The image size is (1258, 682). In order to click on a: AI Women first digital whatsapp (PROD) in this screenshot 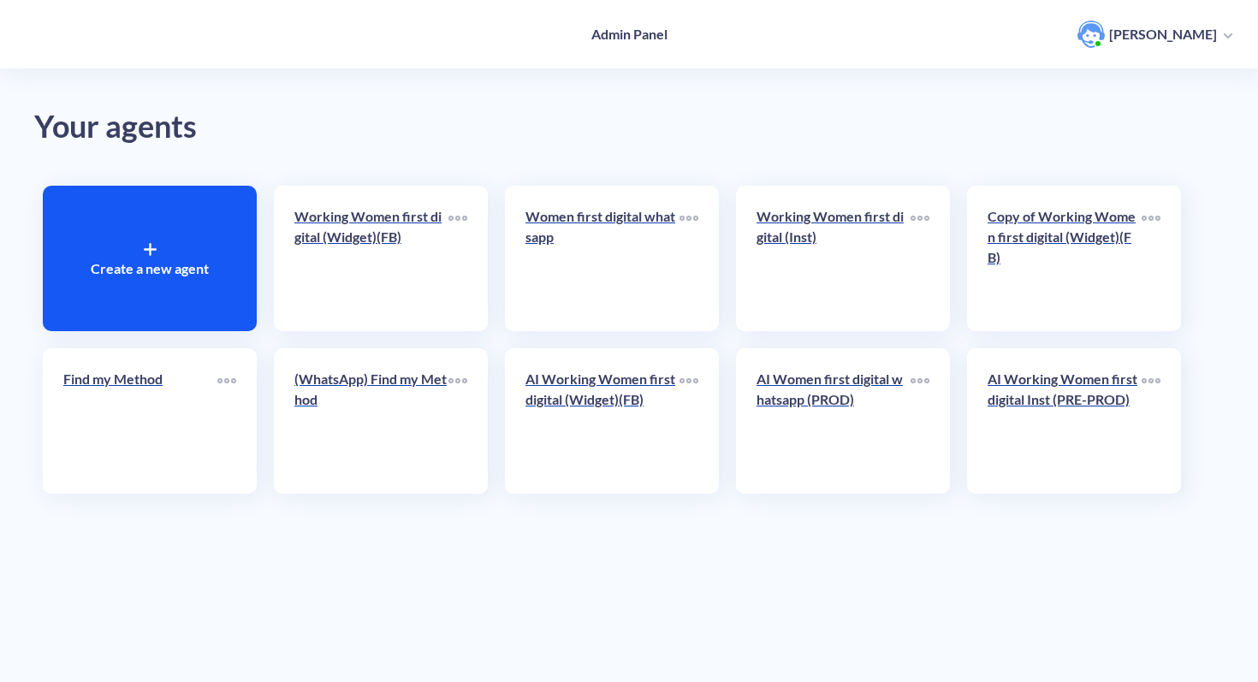, I will do `click(834, 421)`.